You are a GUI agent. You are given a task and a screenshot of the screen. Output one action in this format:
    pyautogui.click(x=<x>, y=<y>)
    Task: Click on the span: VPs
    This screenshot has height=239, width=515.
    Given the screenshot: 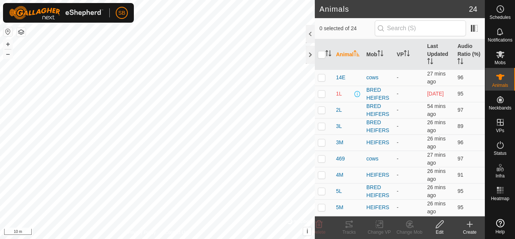 What is the action you would take?
    pyautogui.click(x=500, y=130)
    